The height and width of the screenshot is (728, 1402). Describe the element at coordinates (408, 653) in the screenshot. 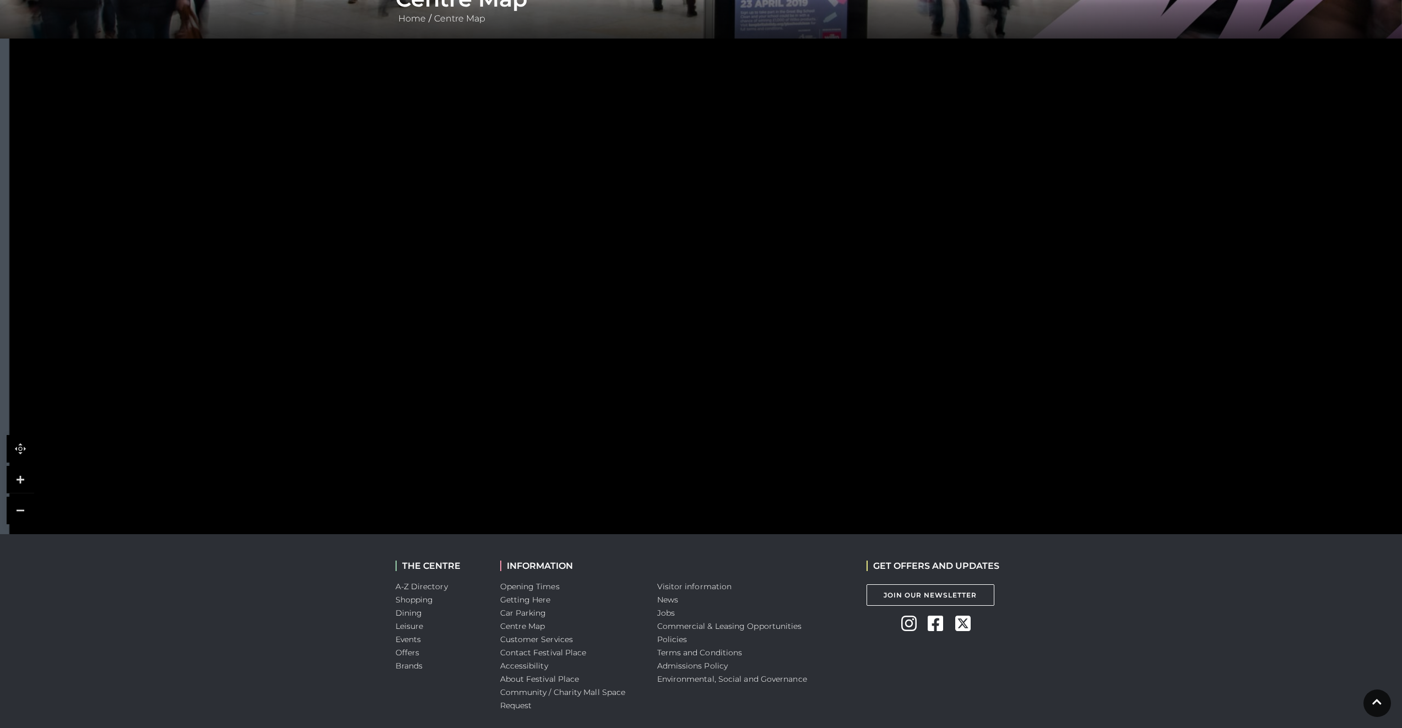

I see `a: Offers` at that location.